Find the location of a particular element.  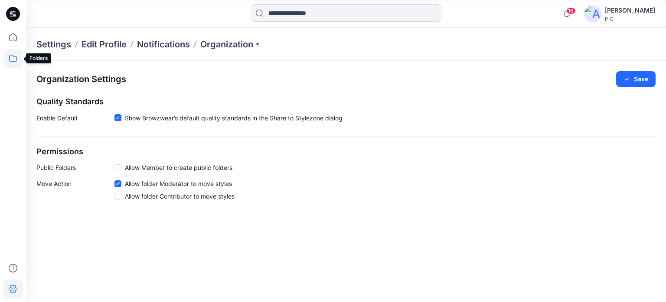

span: Show Browzwear’s default quality standards in the Share to Stylezone dialog is located at coordinates (234, 118).